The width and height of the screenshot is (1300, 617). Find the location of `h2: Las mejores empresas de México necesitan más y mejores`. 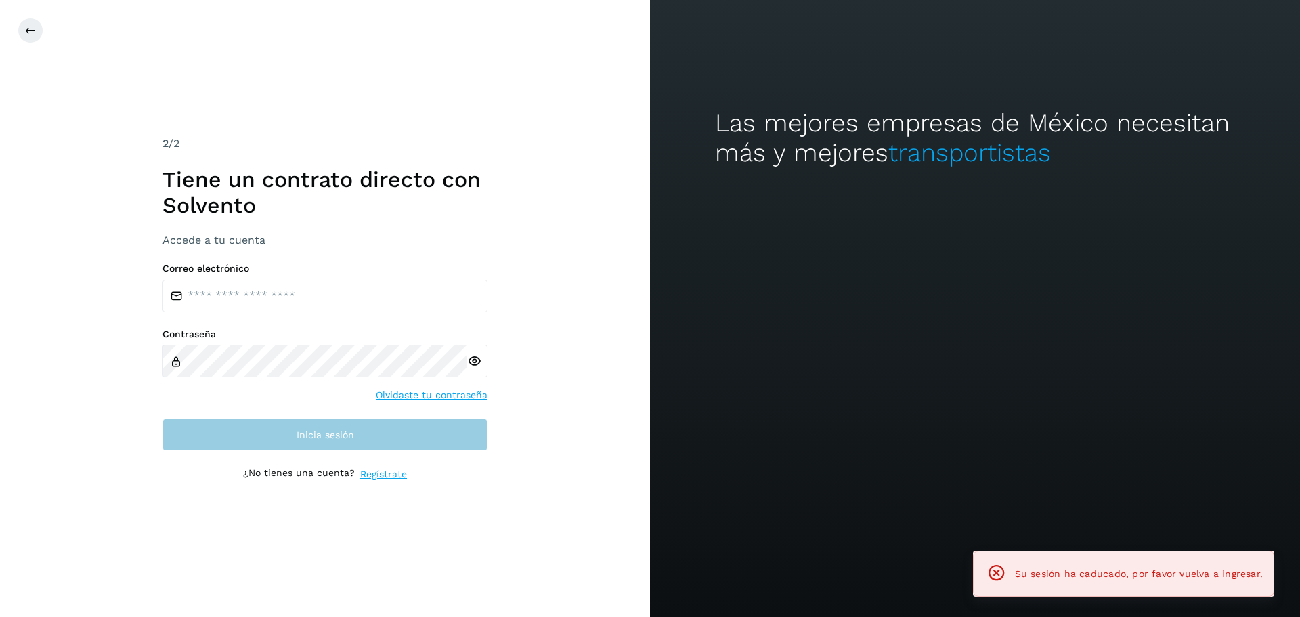

h2: Las mejores empresas de México necesitan más y mejores is located at coordinates (975, 138).